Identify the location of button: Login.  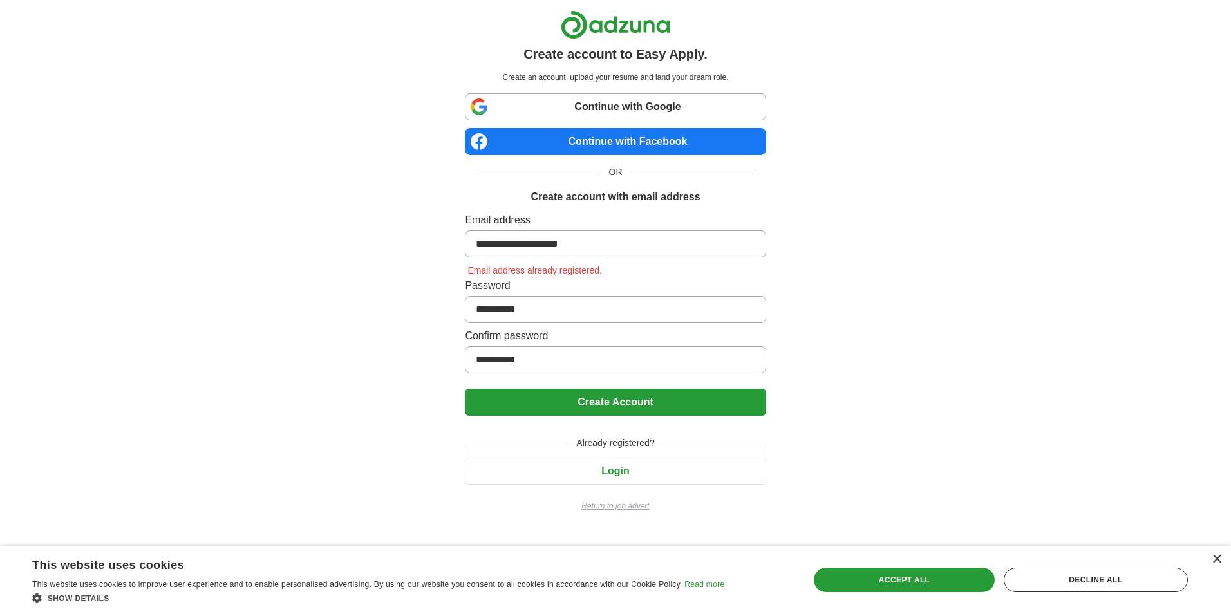
(615, 471).